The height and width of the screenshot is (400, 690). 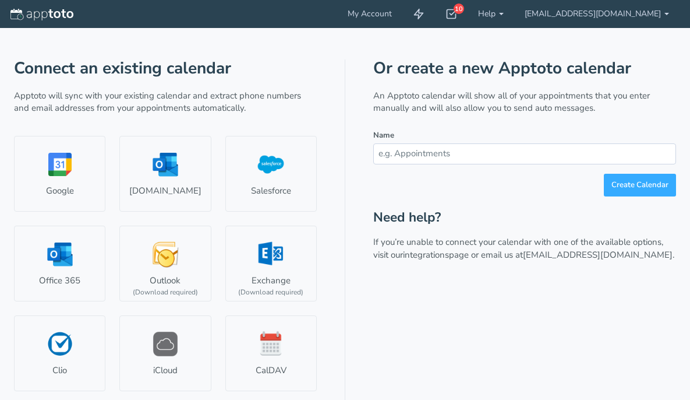 What do you see at coordinates (165, 102) in the screenshot?
I see `p: Apptoto will sync with your existing calendar and extract phone numbers and email addresses from ...` at bounding box center [165, 102].